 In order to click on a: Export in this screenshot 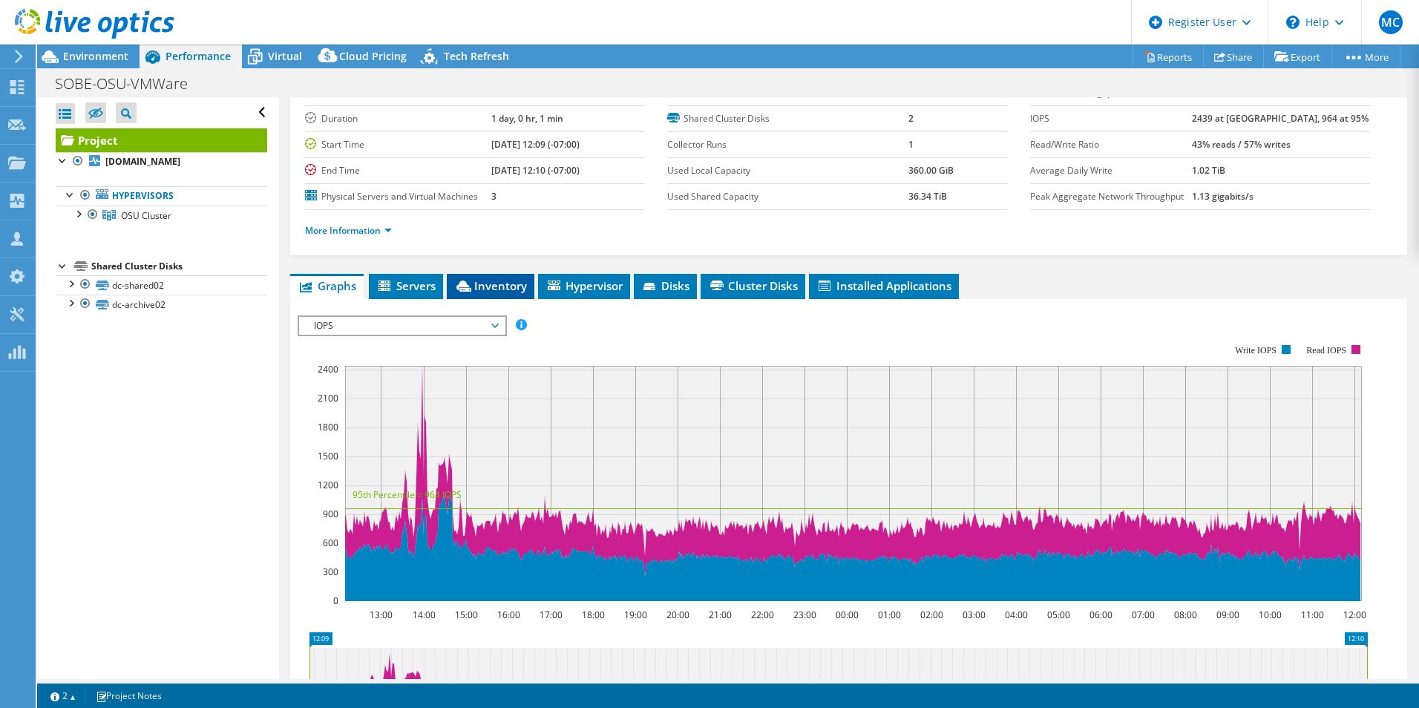, I will do `click(1298, 56)`.